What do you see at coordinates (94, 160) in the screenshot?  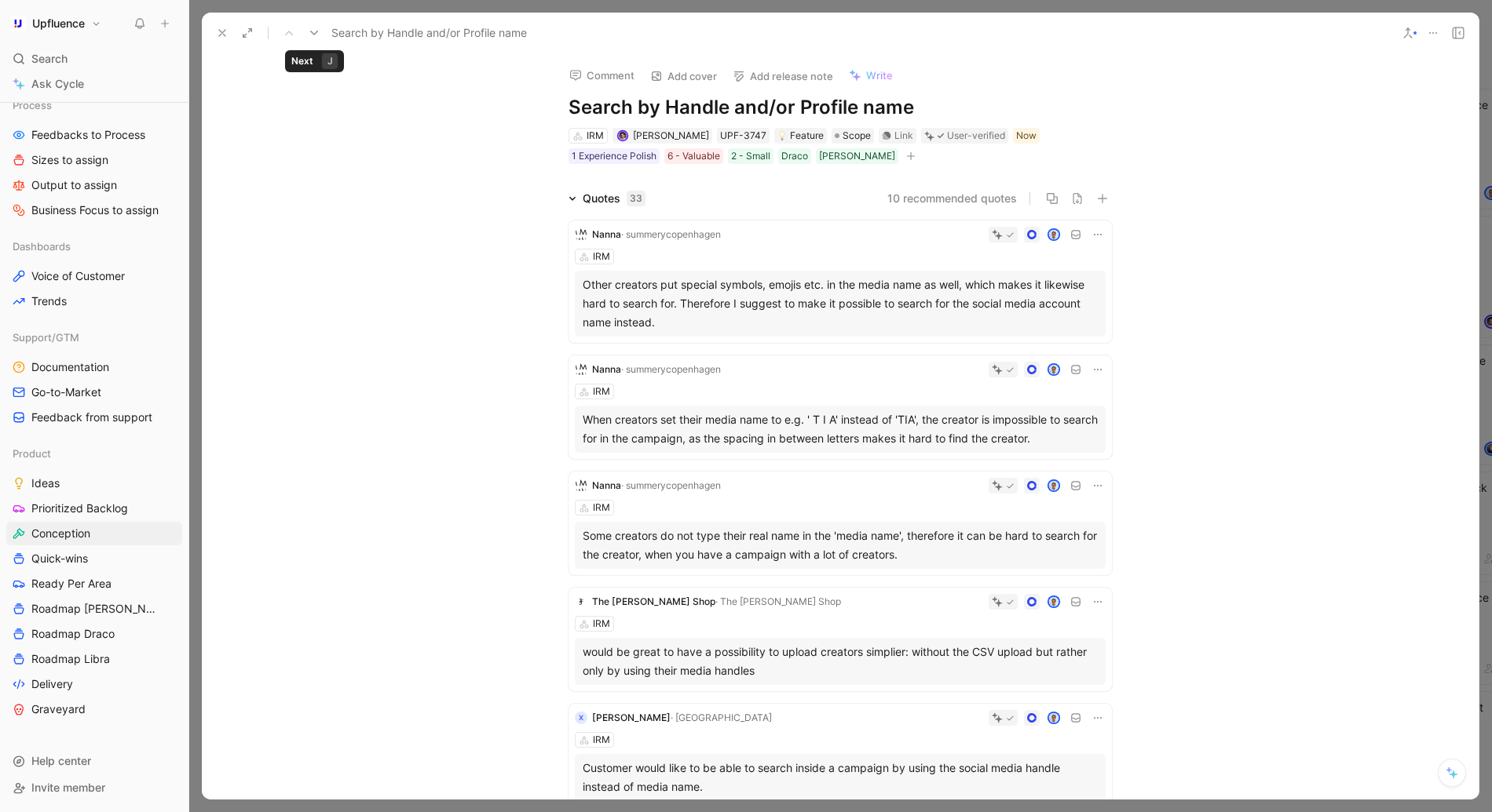 I see `a: Sizes to assign` at bounding box center [94, 160].